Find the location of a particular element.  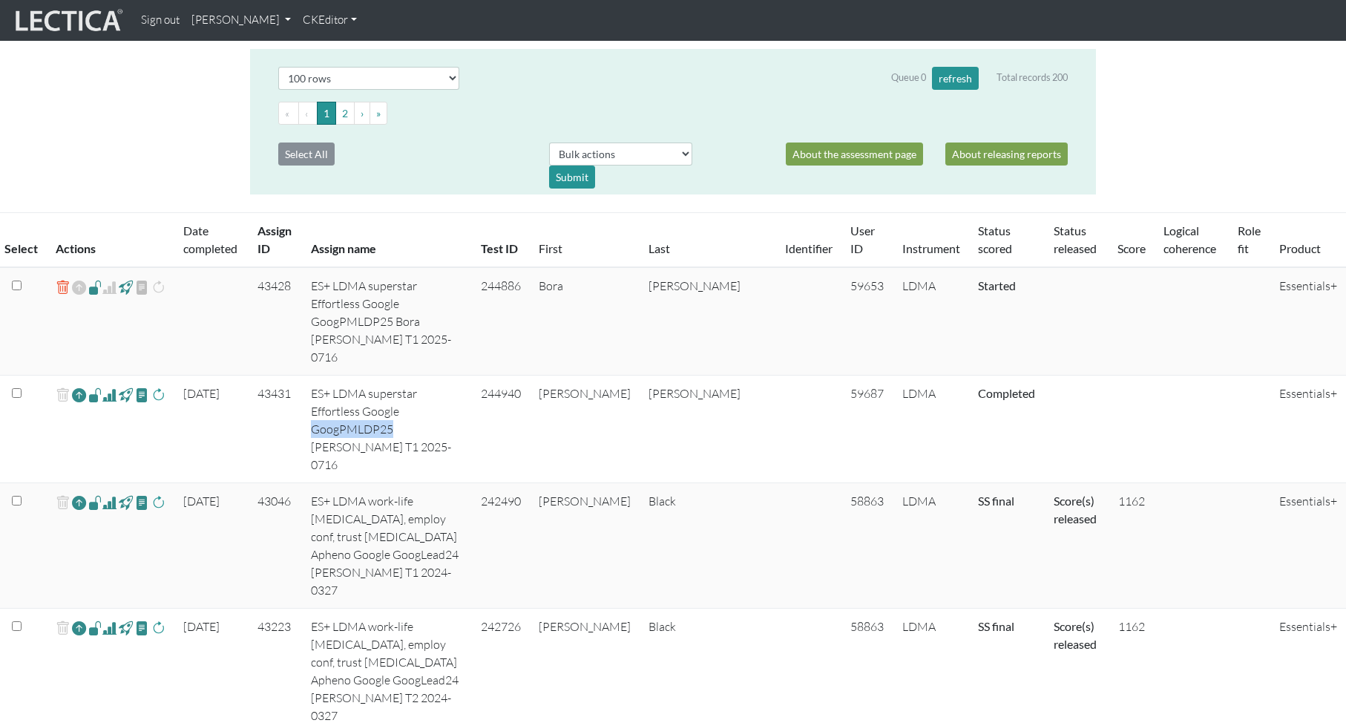

a: Identifier is located at coordinates (809, 248).